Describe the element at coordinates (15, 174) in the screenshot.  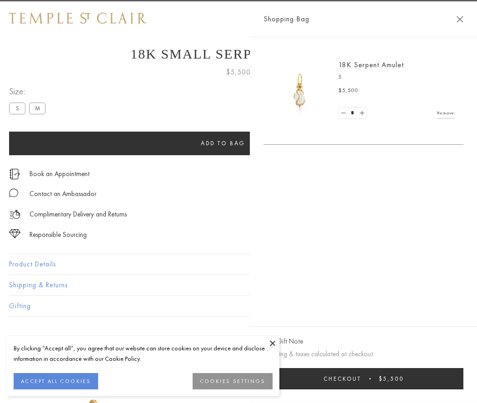
I see `img: icon_appointment.svg` at that location.